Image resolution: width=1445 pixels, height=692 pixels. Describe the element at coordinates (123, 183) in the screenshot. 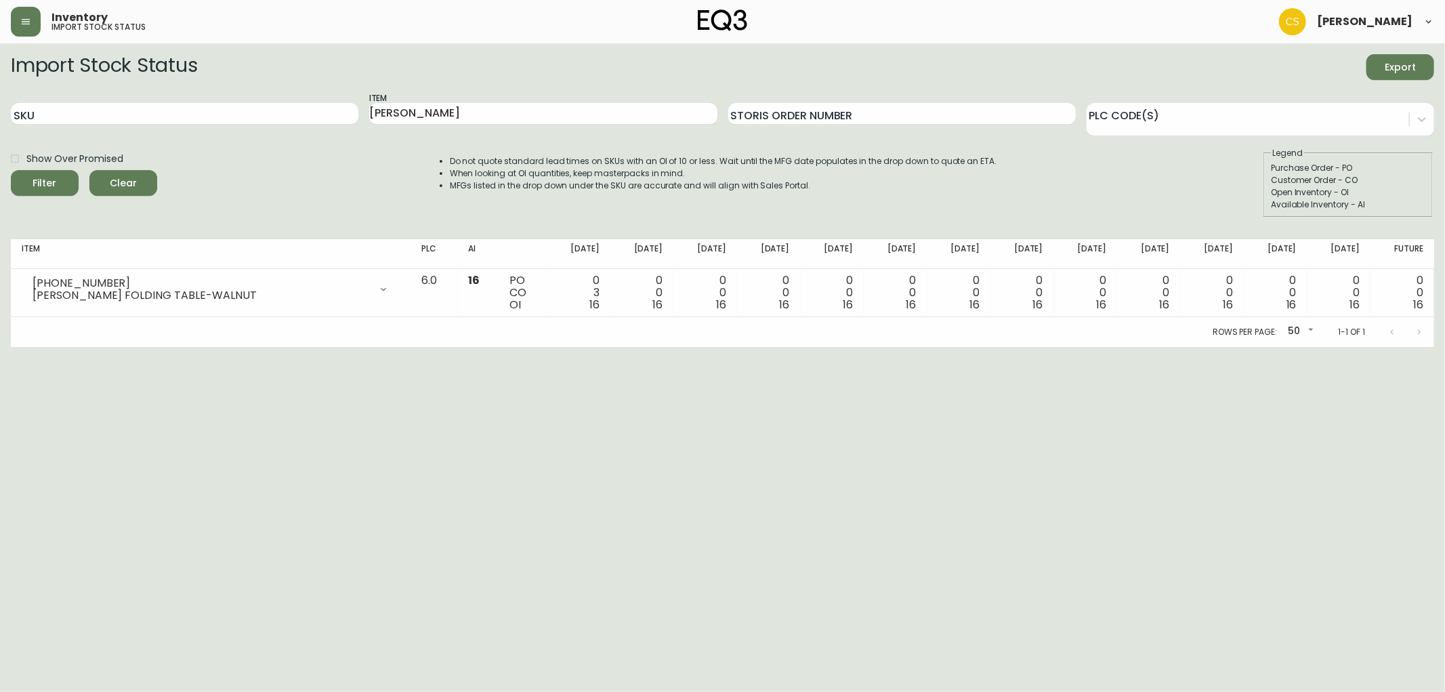

I see `span: Clear` at that location.